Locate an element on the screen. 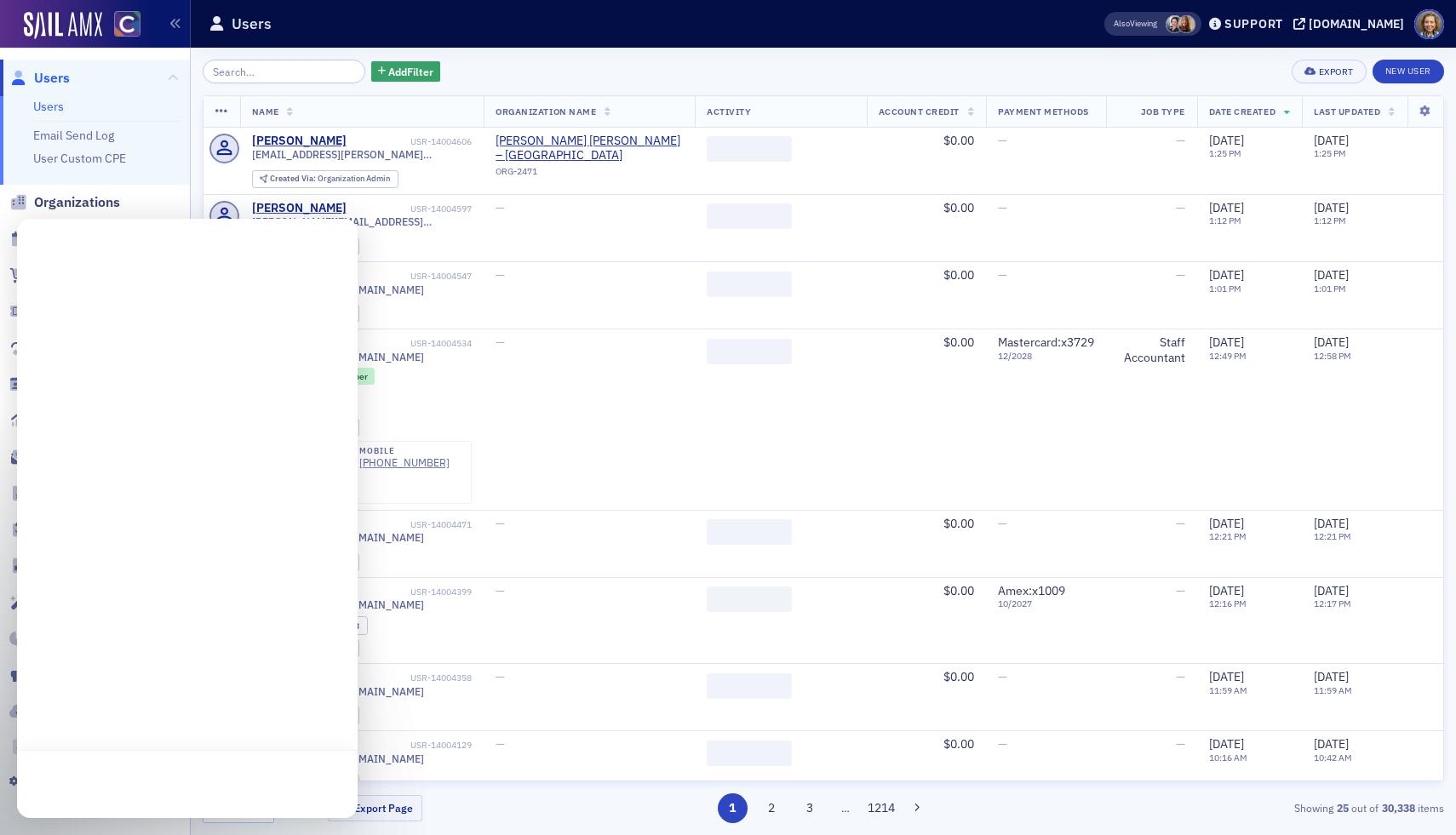 The width and height of the screenshot is (1456, 835). button: 3 is located at coordinates (810, 808).